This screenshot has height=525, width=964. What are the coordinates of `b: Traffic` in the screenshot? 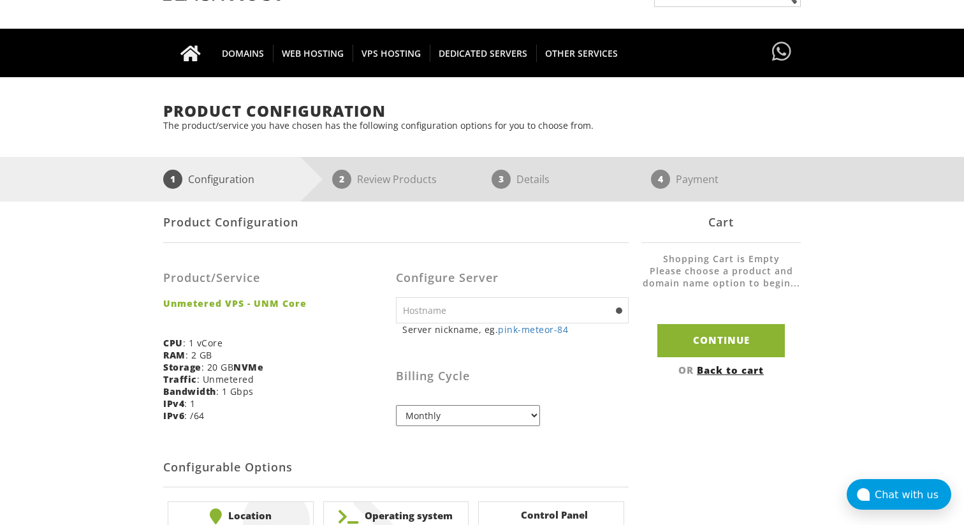 It's located at (180, 379).